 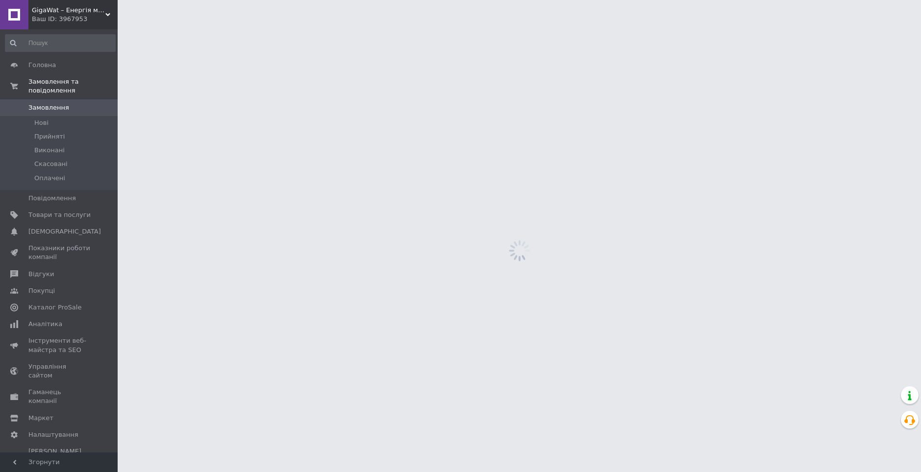 I want to click on span: Інструменти веб-майстра та SEO, so click(x=59, y=345).